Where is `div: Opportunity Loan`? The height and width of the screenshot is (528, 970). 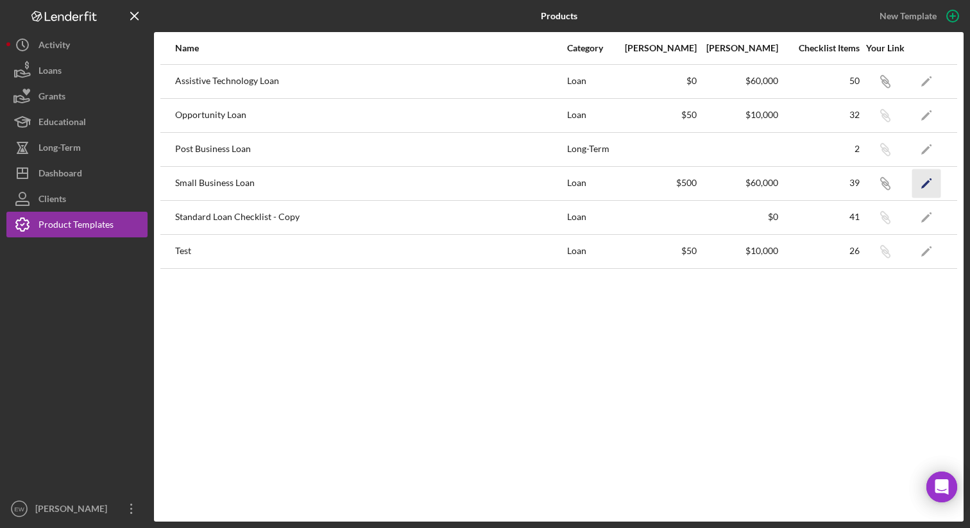 div: Opportunity Loan is located at coordinates (370, 115).